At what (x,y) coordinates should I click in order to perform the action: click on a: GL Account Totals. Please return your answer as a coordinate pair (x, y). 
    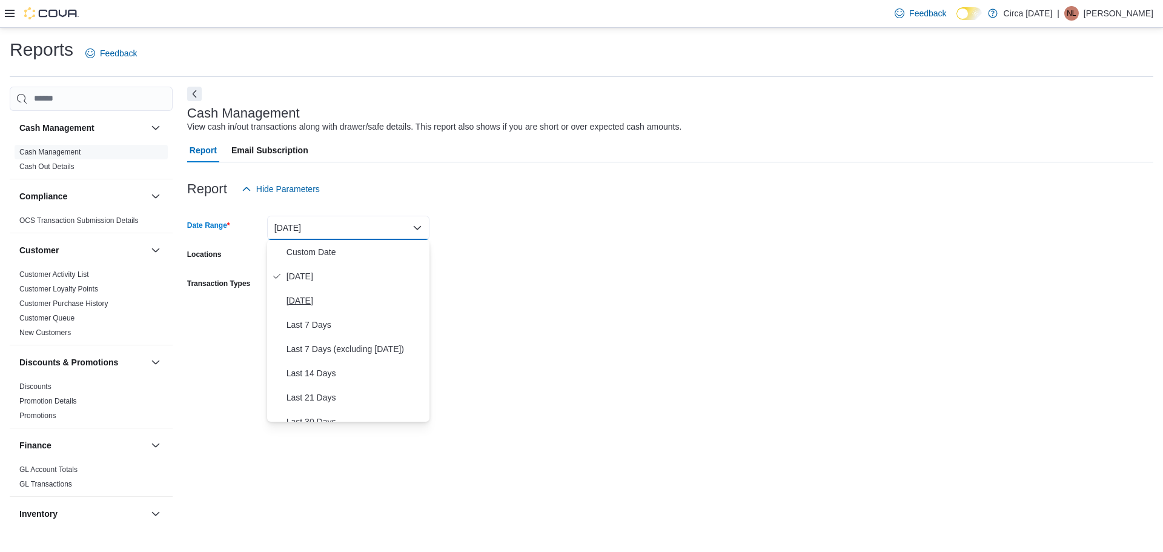
    Looking at the image, I should click on (48, 469).